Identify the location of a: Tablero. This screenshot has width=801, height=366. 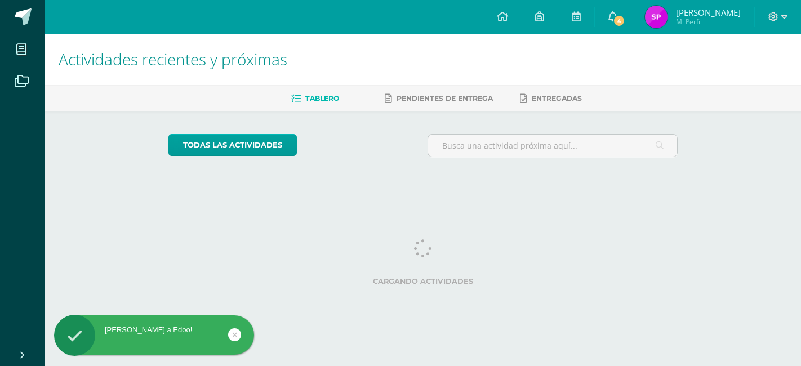
(315, 99).